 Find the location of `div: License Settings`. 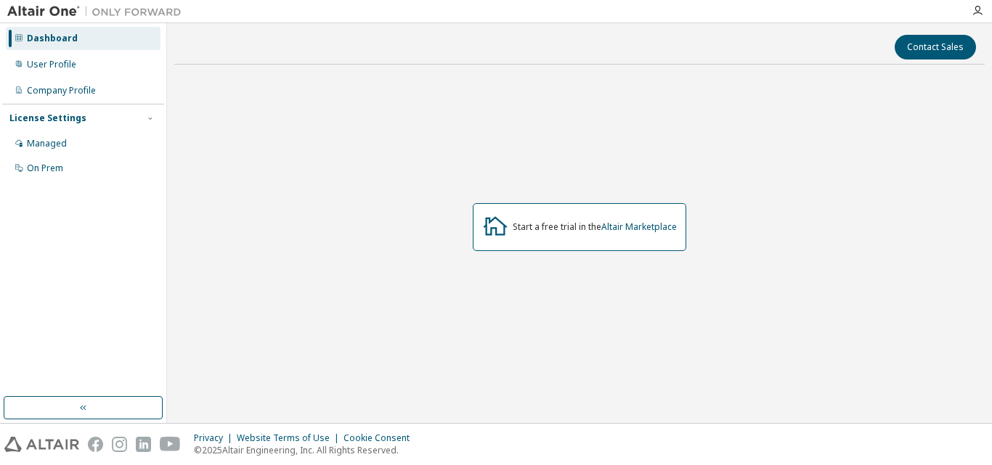

div: License Settings is located at coordinates (48, 118).